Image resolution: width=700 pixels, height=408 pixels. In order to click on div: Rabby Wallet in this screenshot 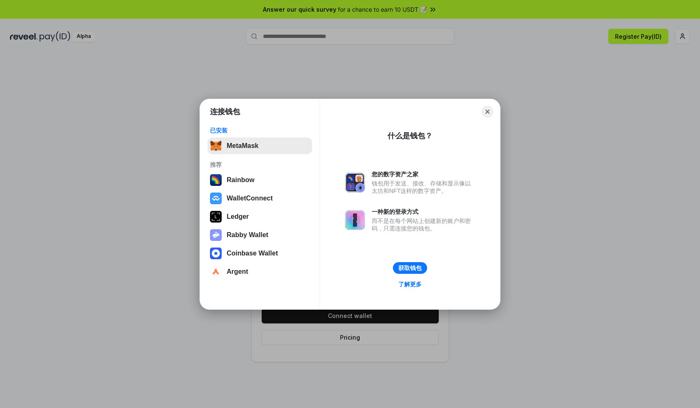, I will do `click(248, 235)`.